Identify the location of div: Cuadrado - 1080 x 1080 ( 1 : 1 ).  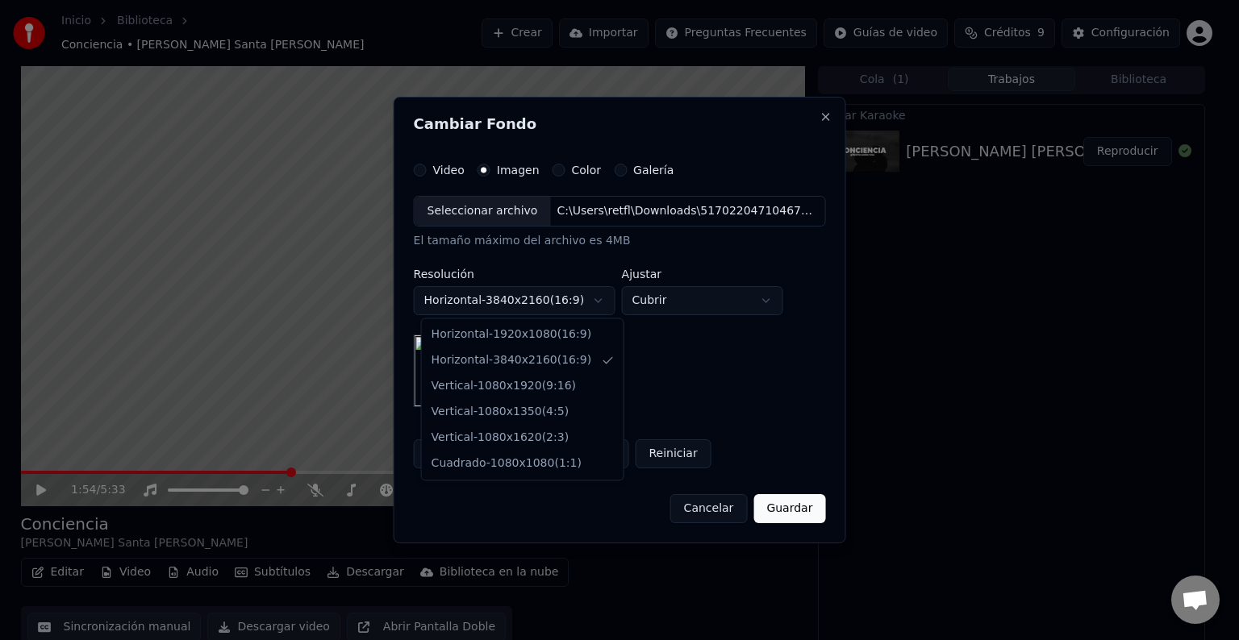
(506, 464).